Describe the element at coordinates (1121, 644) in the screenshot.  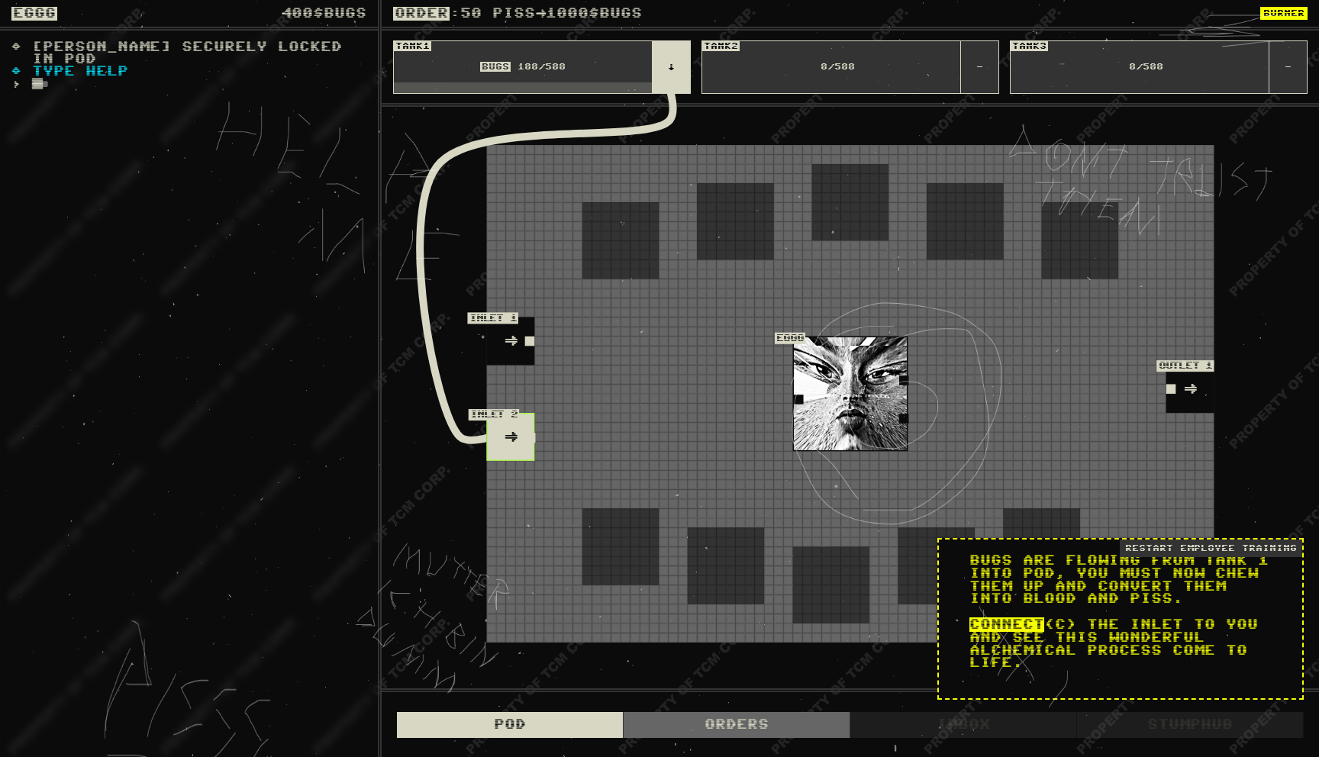
I see `p: (c) the inlet to you and see this wonderful alchemical process come to life.` at that location.